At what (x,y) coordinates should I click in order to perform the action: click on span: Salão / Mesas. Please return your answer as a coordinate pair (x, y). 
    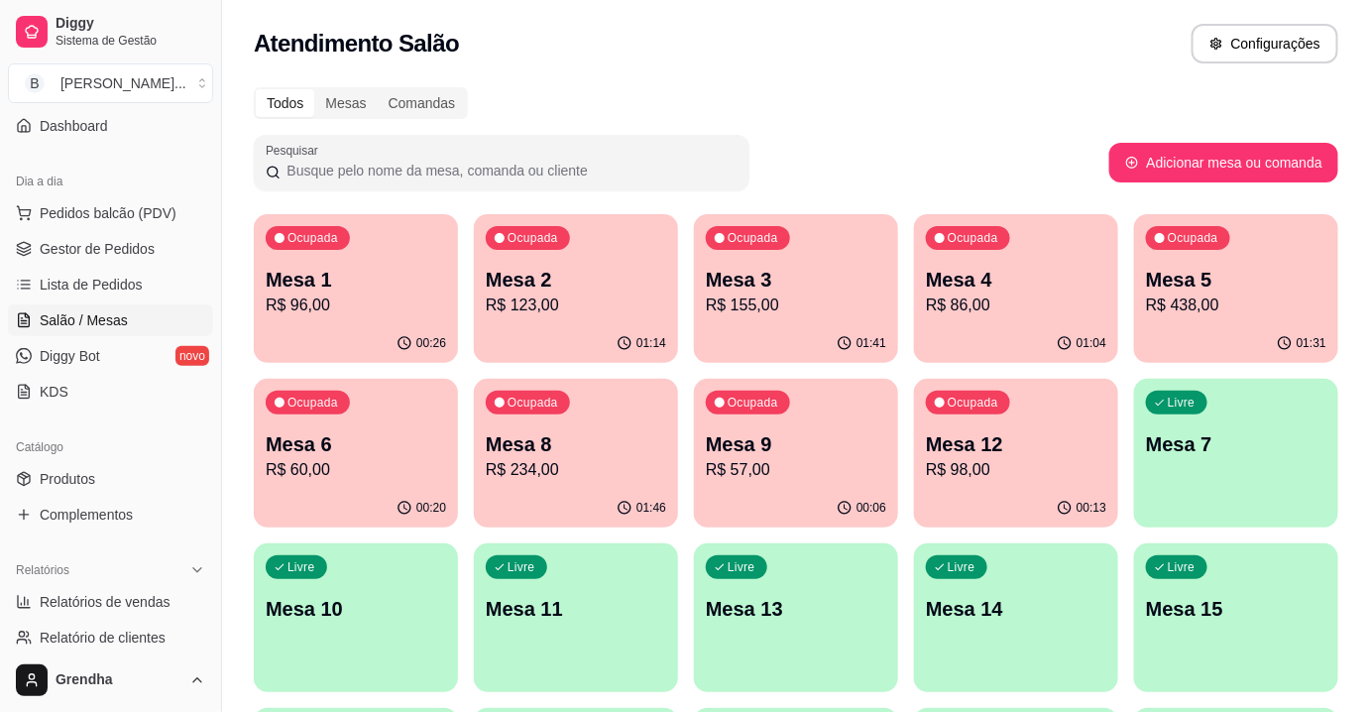
    Looking at the image, I should click on (83, 320).